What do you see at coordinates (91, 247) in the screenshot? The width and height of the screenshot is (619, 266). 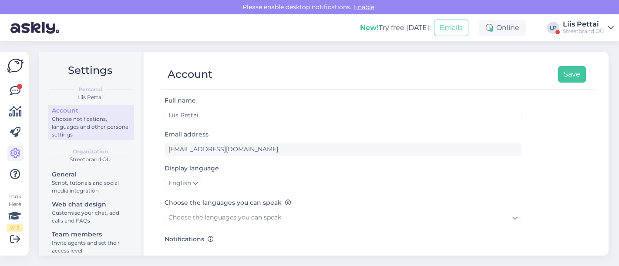 I see `div: Invite agents and set their access level` at bounding box center [91, 247].